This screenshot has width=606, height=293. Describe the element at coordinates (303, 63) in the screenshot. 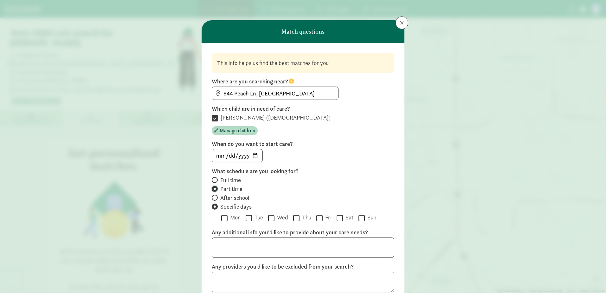

I see `div: This info helps us find the best matches for you` at that location.